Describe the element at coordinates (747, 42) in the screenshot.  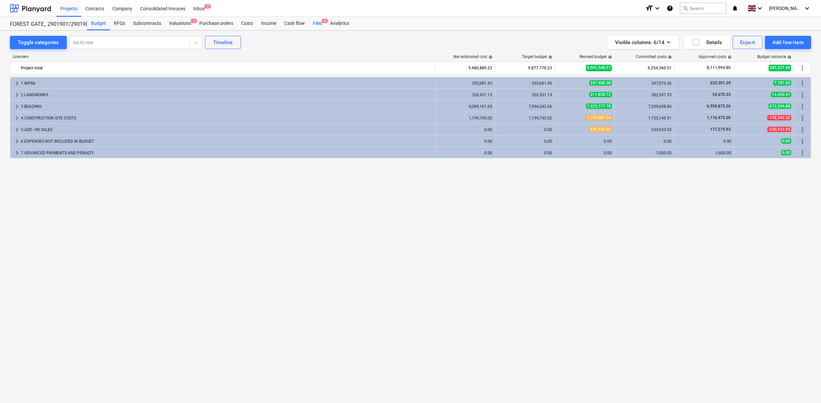
I see `div: Export` at that location.